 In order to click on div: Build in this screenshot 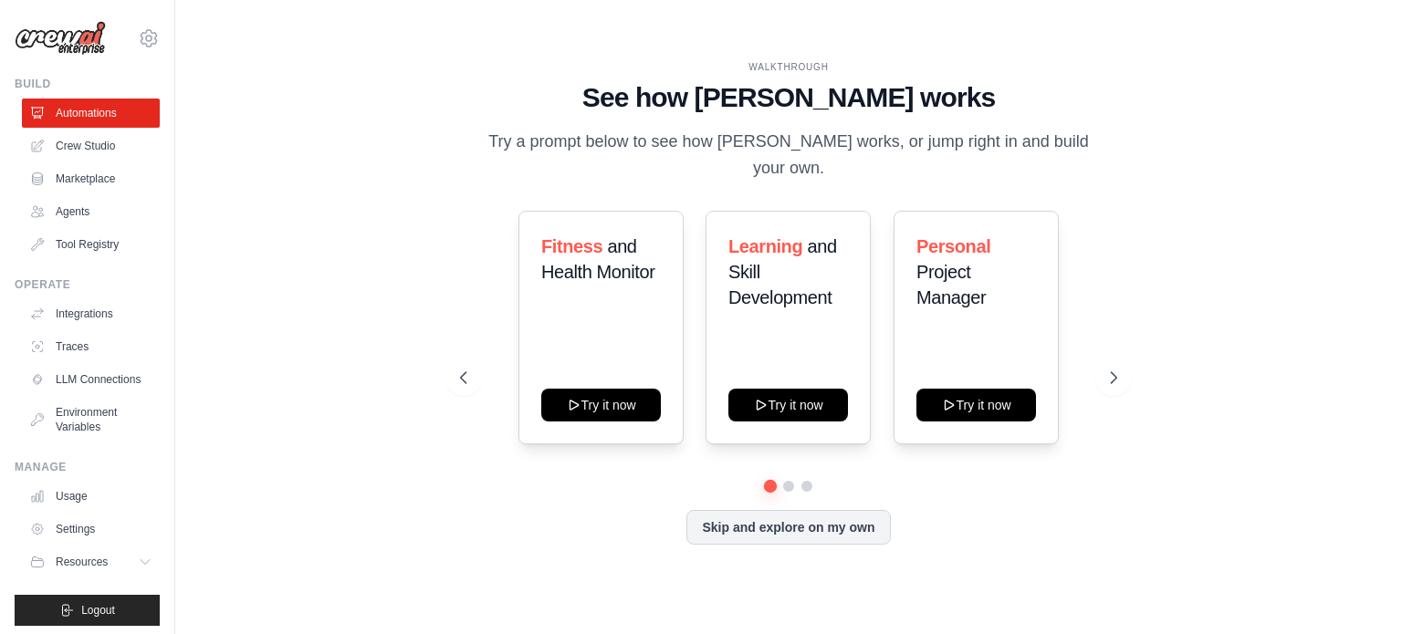, I will do `click(87, 84)`.